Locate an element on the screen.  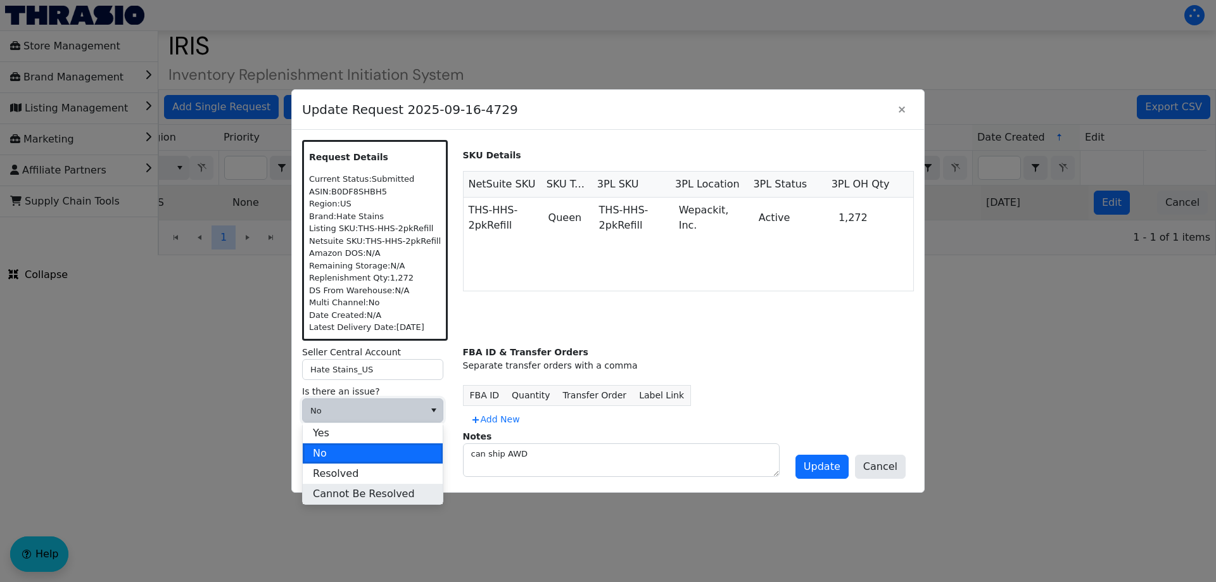
td: Active is located at coordinates (794, 218).